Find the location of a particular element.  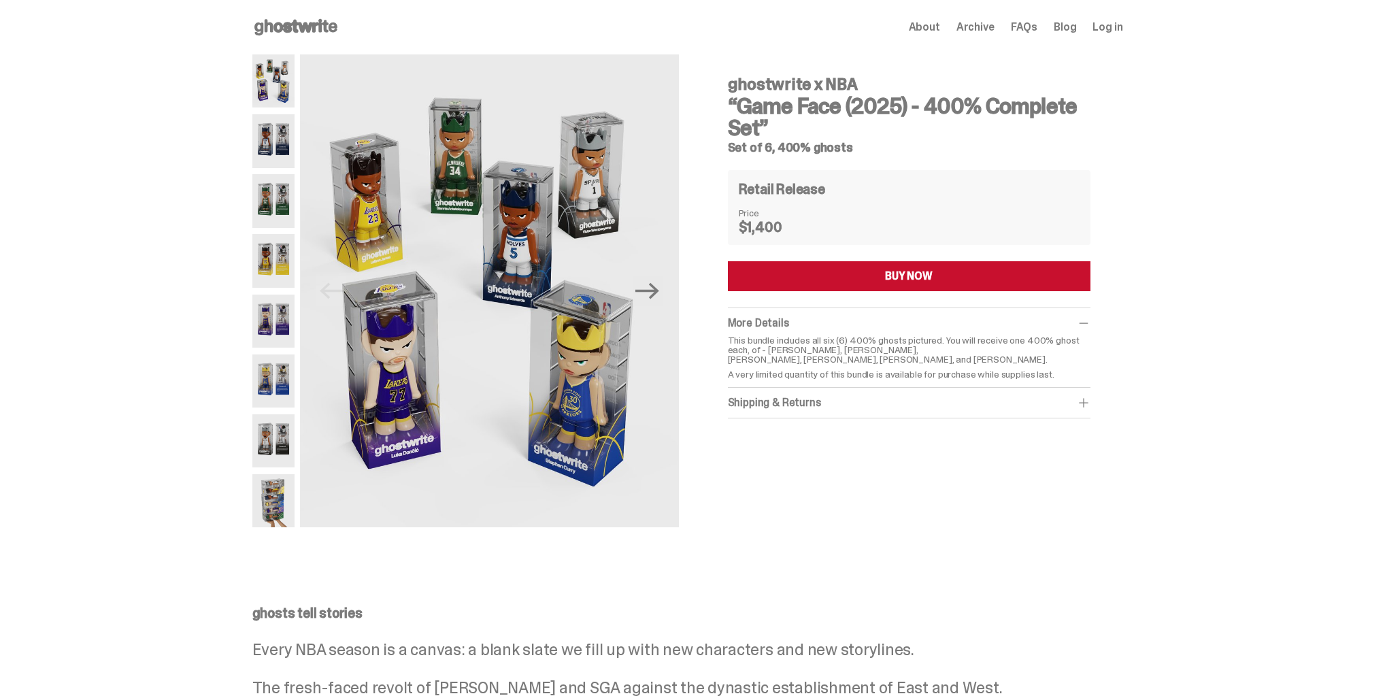

img: NBA-400-HG-Luka.png is located at coordinates (273, 321).